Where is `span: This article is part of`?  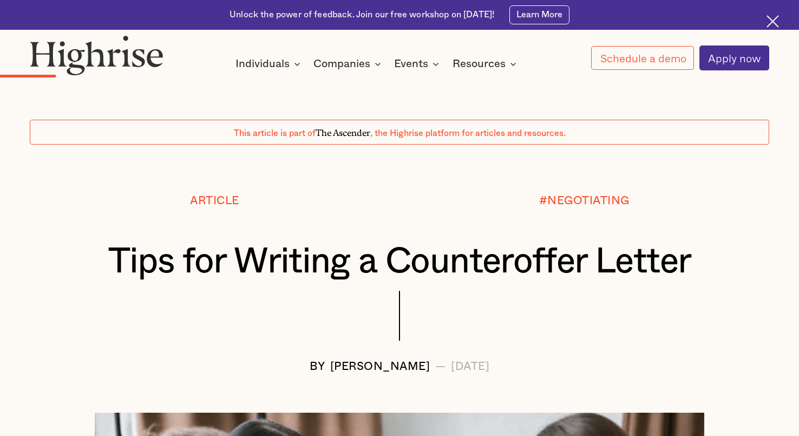
span: This article is part of is located at coordinates (275, 133).